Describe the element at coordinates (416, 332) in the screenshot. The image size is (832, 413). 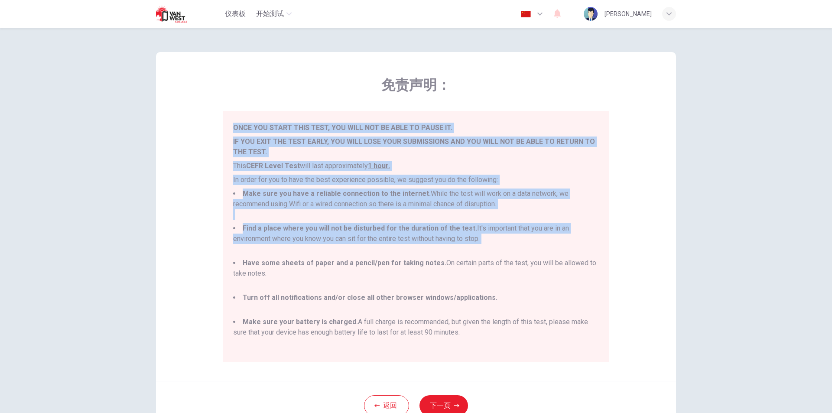
I see `li: A full charge is recommended, but given the length of this test, please make sure that your devic...` at that location.